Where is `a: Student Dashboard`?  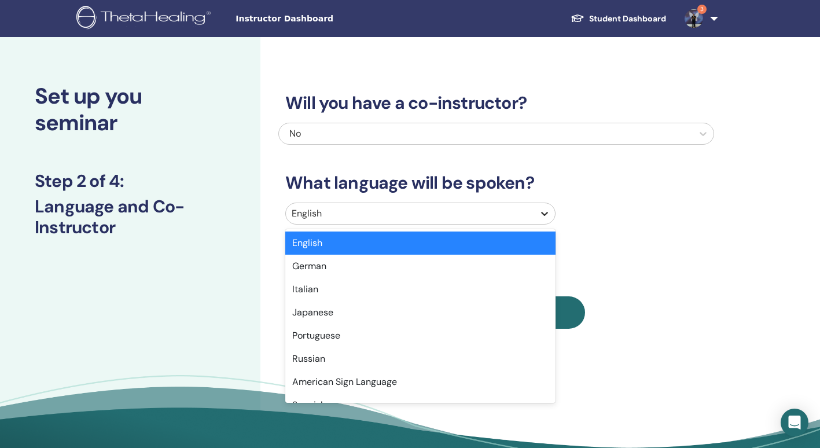
a: Student Dashboard is located at coordinates (618, 19).